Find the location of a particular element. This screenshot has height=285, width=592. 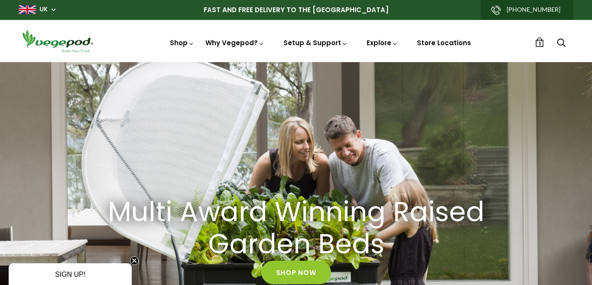

a: Shop is located at coordinates (182, 43).